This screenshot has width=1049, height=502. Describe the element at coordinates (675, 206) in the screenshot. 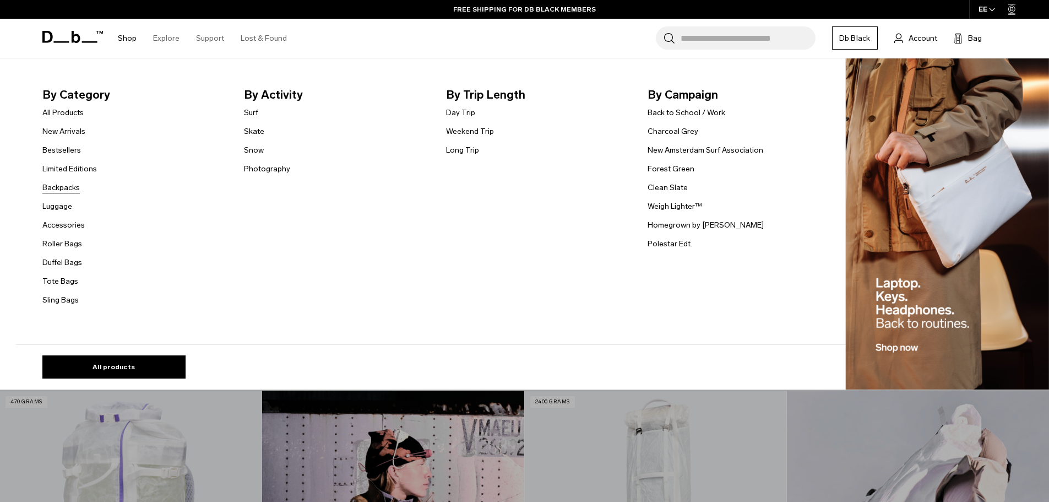

I see `a: Weigh Lighter™` at that location.